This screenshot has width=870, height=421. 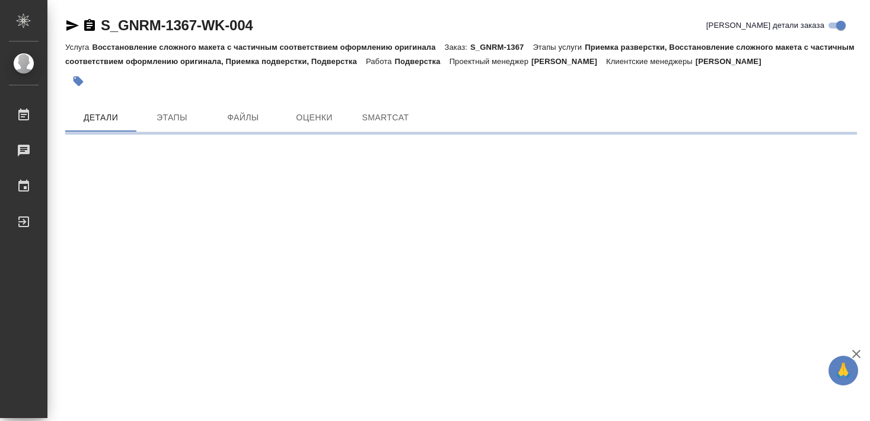 I want to click on p: Проектный менеджер, so click(x=490, y=61).